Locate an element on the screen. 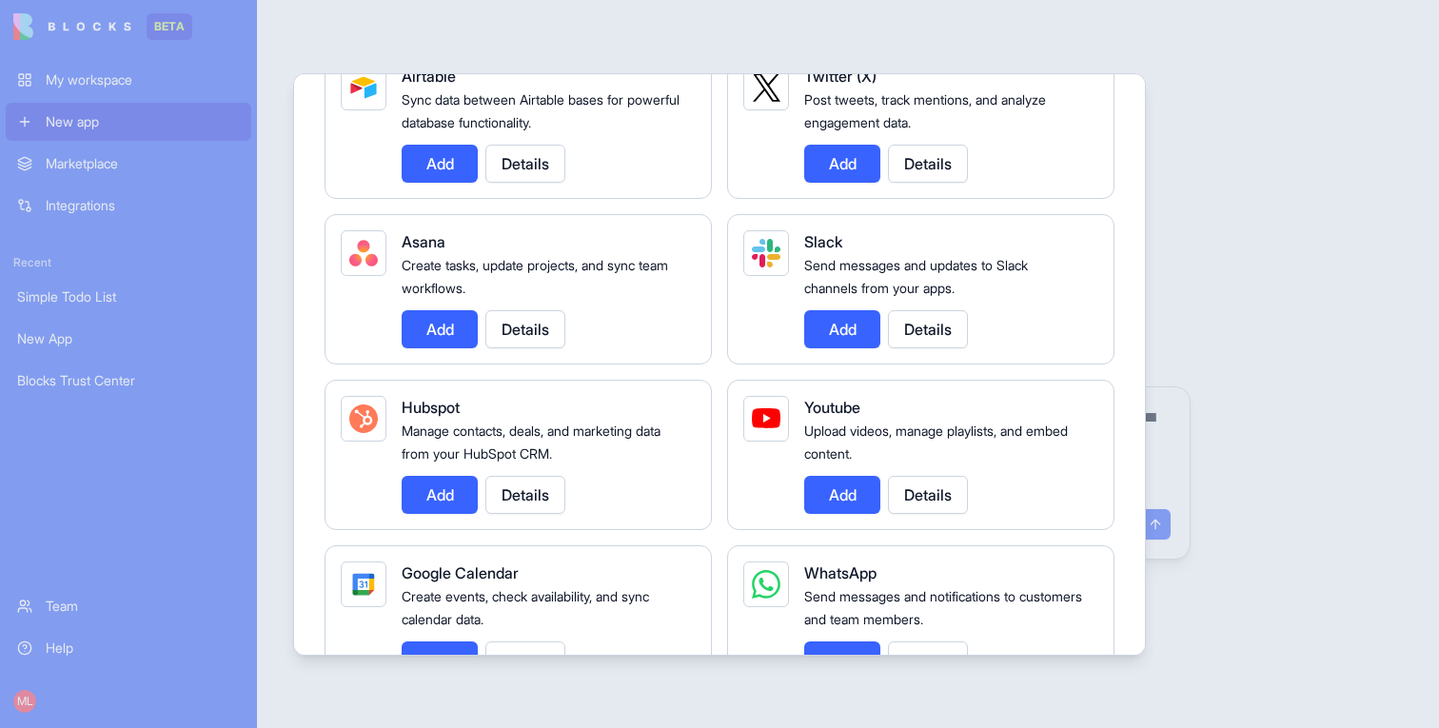 This screenshot has width=1439, height=728. span: Post tweets, track mentions, and analyze engagement data. is located at coordinates (925, 110).